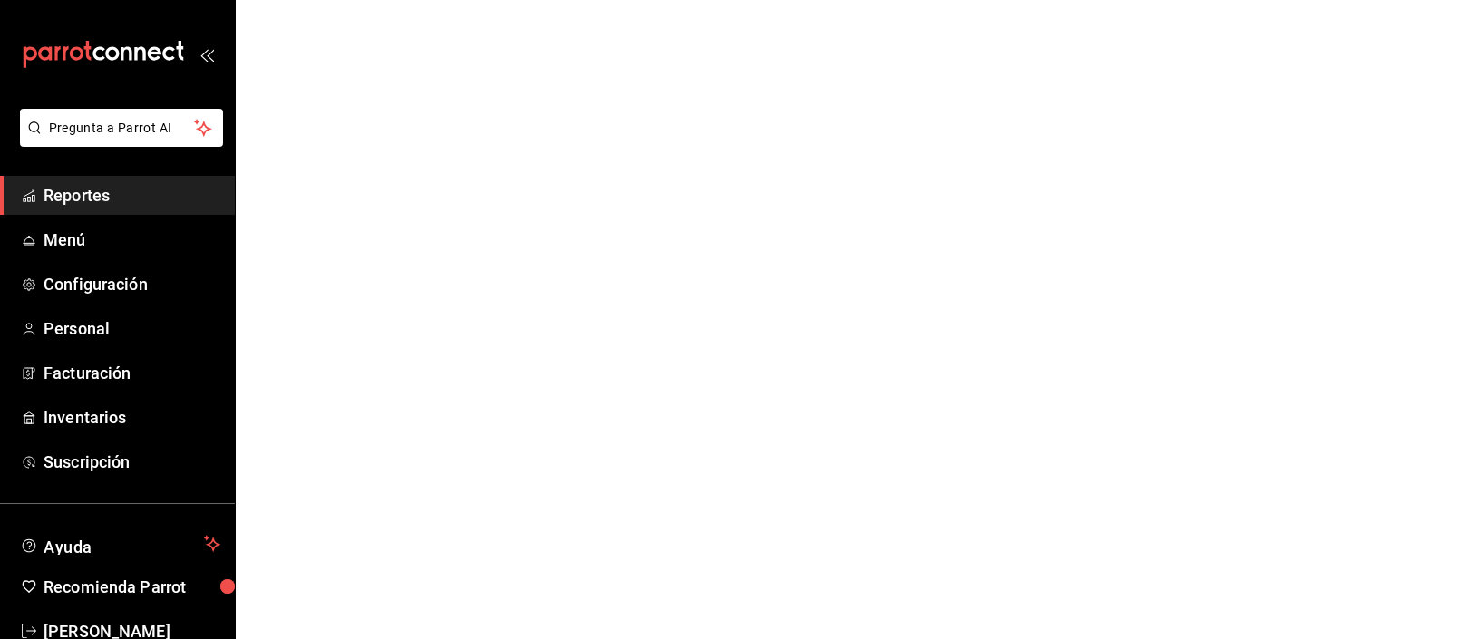 The height and width of the screenshot is (639, 1467). What do you see at coordinates (118, 141) in the screenshot?
I see `a: Pregunta a Parrot AI` at bounding box center [118, 141].